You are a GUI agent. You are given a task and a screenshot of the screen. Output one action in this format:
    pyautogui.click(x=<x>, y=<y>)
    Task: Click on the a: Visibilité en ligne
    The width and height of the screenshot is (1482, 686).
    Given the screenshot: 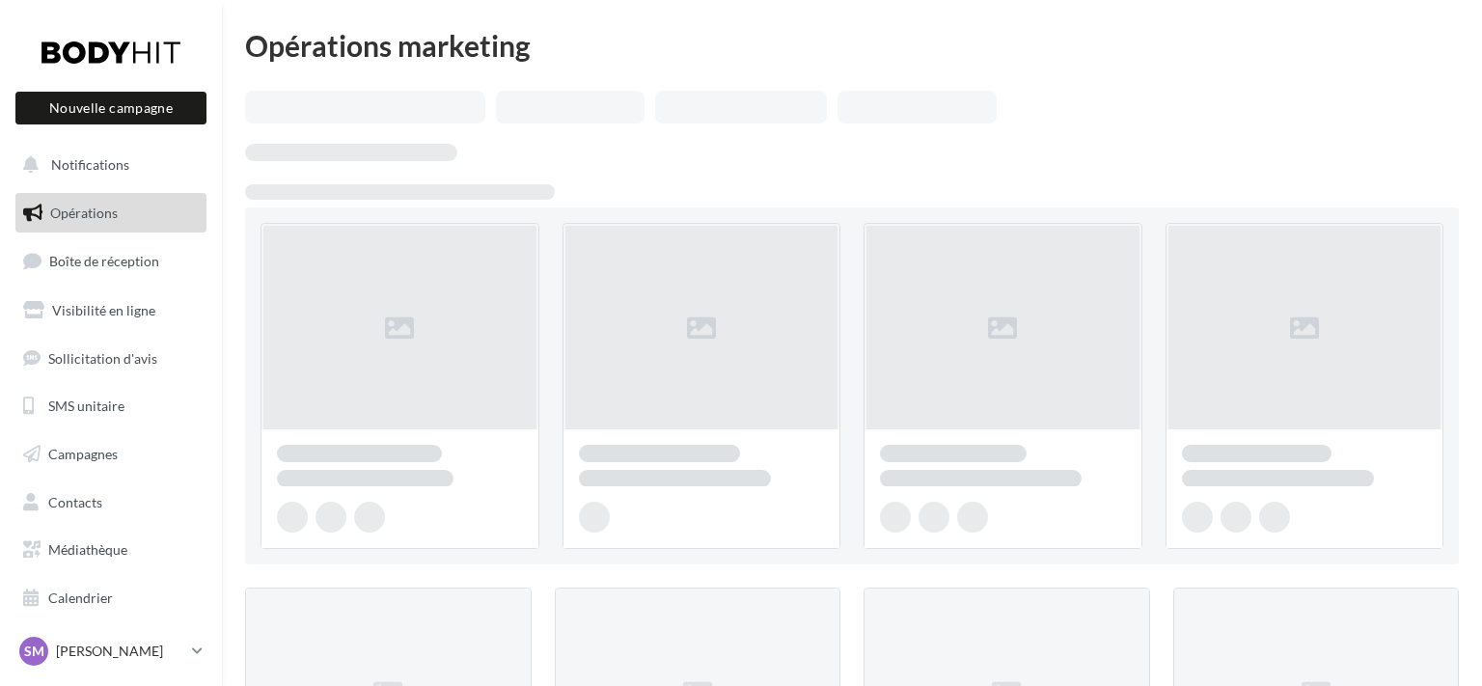 What is the action you would take?
    pyautogui.click(x=111, y=311)
    